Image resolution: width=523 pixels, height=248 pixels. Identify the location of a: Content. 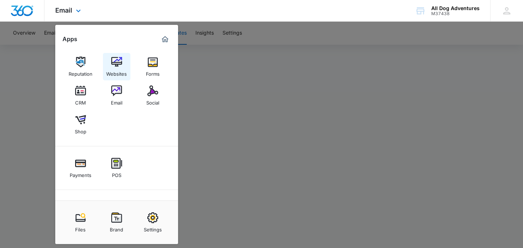
(80, 212).